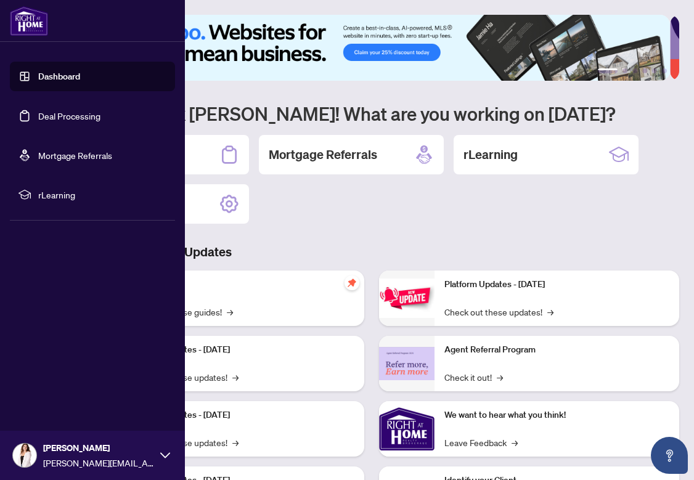  I want to click on img: Agent Referral Program, so click(407, 363).